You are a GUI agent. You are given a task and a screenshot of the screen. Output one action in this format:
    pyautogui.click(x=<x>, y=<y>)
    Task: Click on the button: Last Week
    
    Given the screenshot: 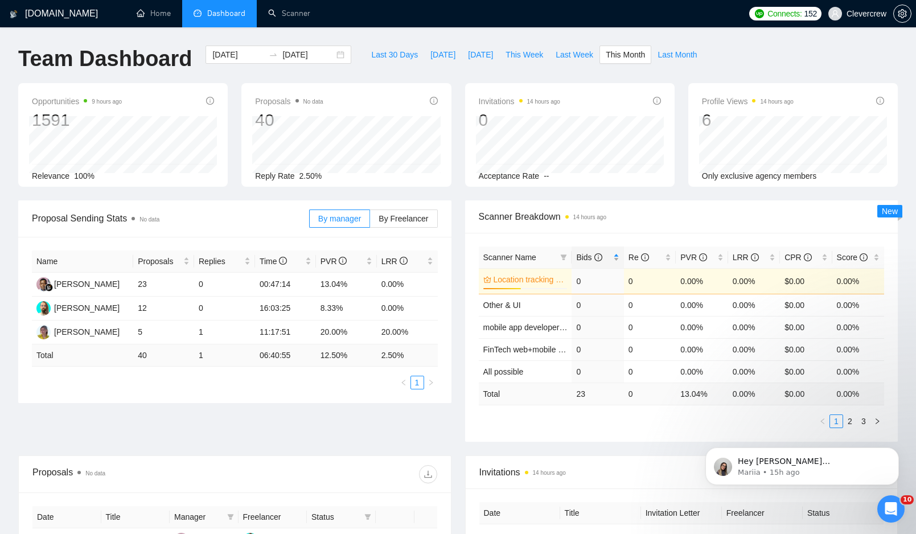 What is the action you would take?
    pyautogui.click(x=575, y=55)
    